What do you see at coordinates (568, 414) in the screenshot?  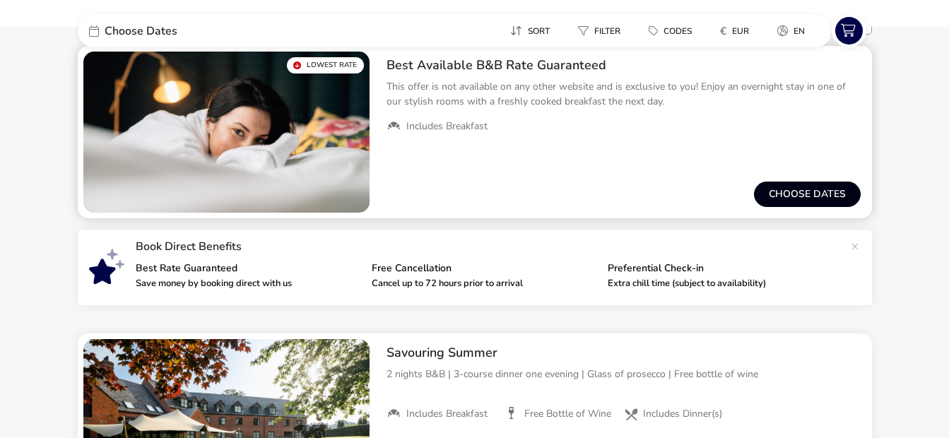 I see `span: Free Bottle of Wine` at bounding box center [568, 414].